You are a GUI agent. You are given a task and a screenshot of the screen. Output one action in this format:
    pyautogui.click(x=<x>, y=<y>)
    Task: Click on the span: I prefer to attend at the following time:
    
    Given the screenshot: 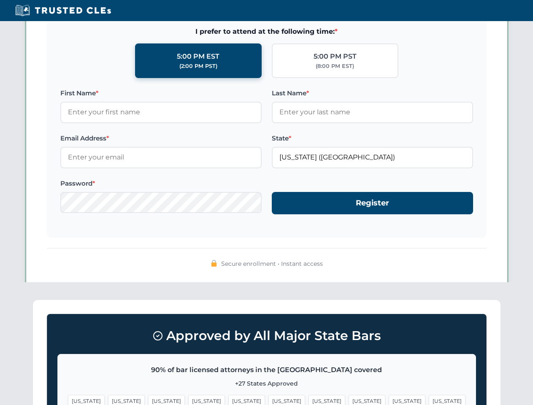 What is the action you would take?
    pyautogui.click(x=267, y=32)
    